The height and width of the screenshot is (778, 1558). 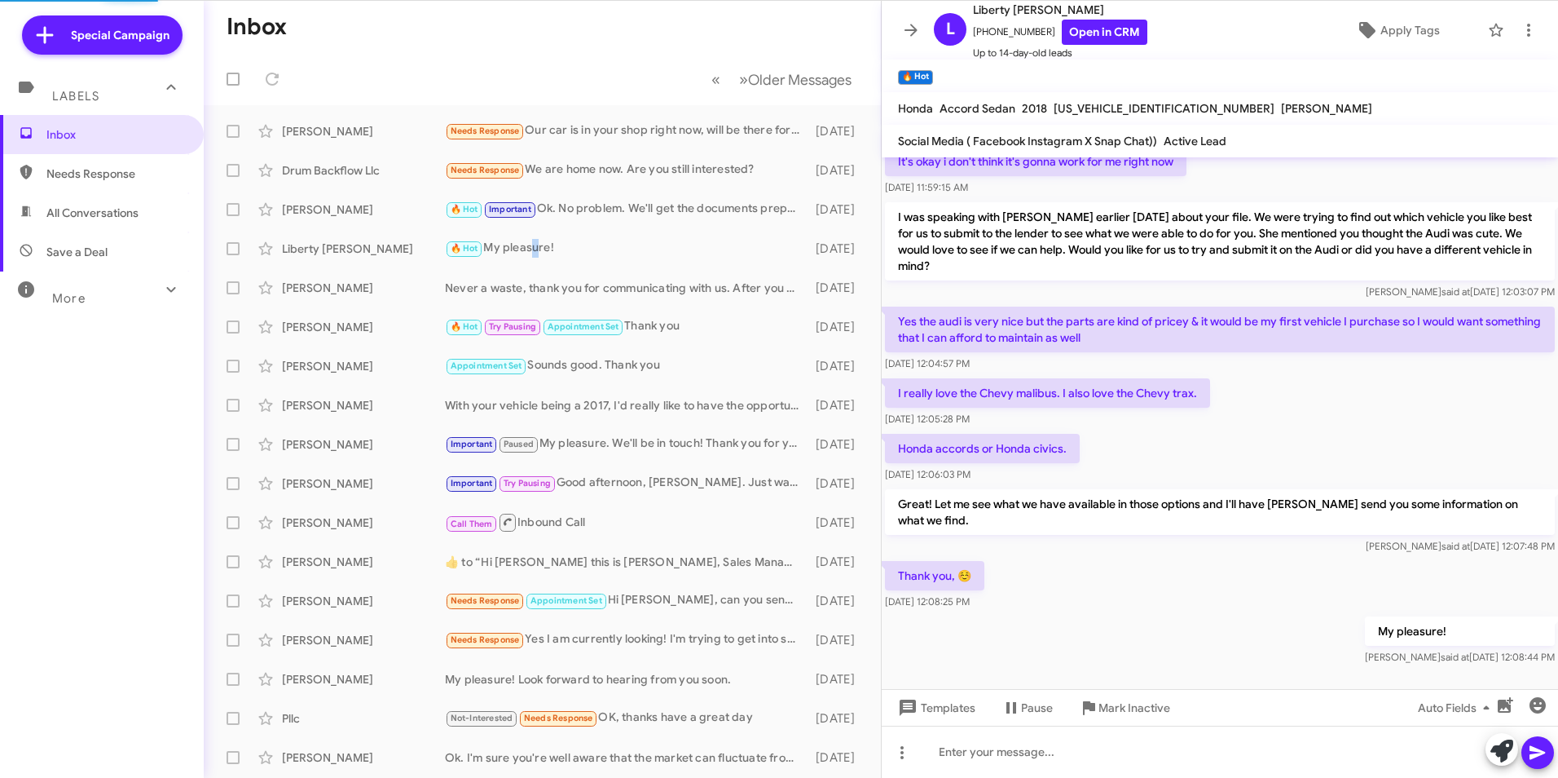 I want to click on button: Templates, so click(x=935, y=707).